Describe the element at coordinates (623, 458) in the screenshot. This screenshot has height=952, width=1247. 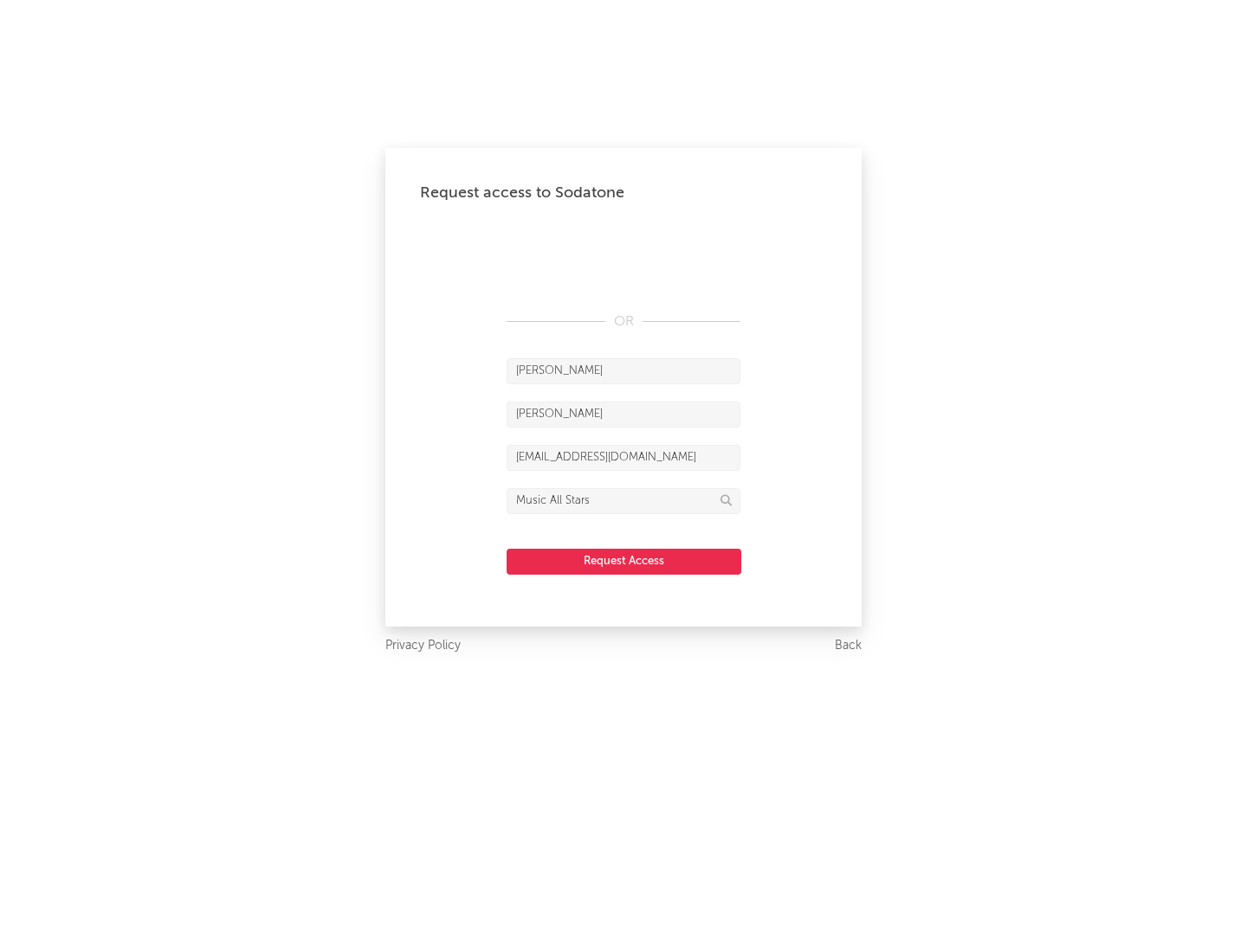
I see `input: Email` at that location.